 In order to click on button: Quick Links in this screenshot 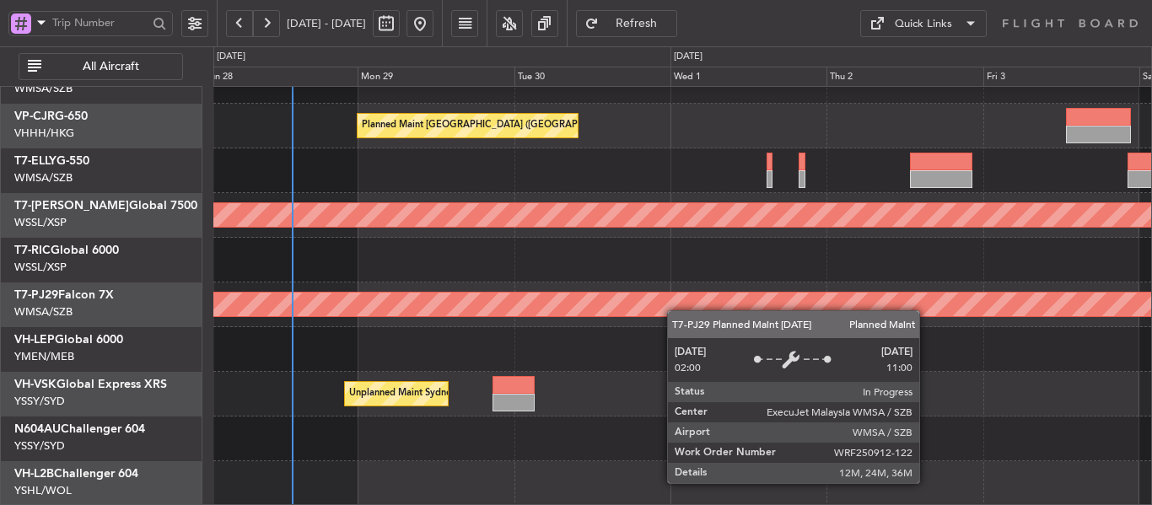, I will do `click(924, 24)`.